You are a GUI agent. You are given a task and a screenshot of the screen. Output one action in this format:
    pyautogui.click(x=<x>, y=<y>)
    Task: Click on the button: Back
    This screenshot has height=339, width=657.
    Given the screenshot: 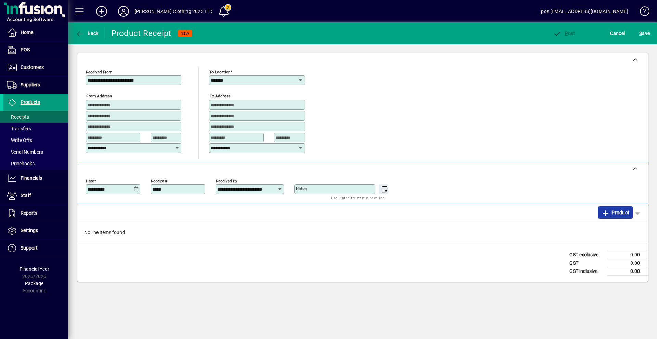 What is the action you would take?
    pyautogui.click(x=87, y=33)
    